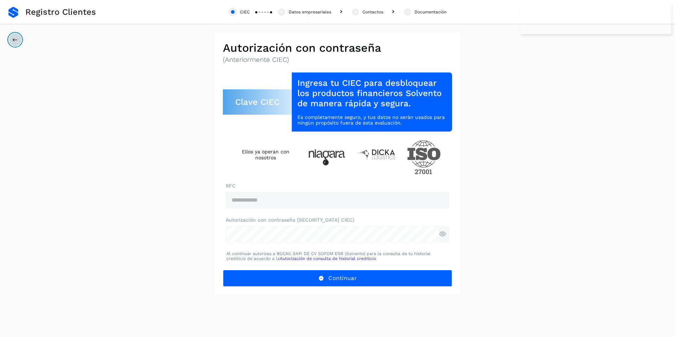 Image resolution: width=675 pixels, height=337 pixels. What do you see at coordinates (337, 278) in the screenshot?
I see `button: Continuar` at bounding box center [337, 278].